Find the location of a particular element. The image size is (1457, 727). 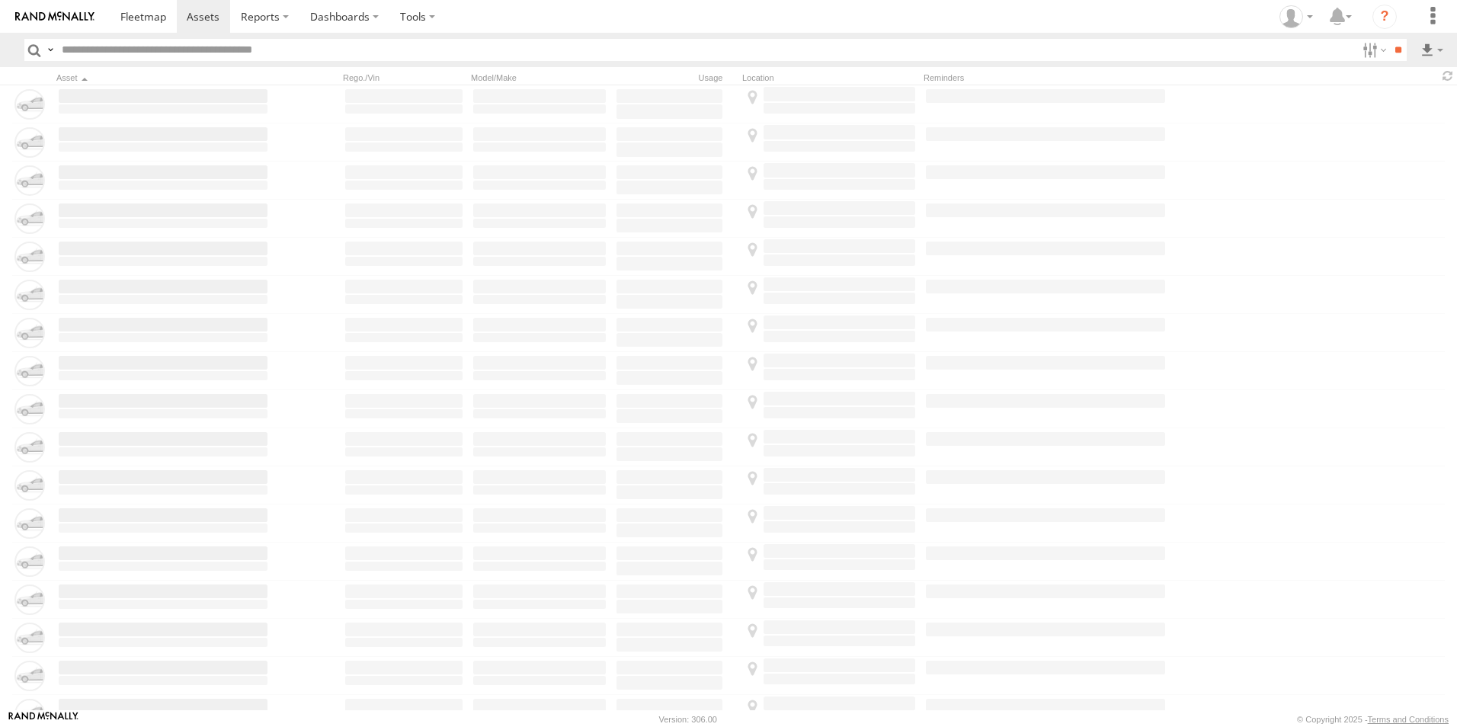

label: Search Filter Options is located at coordinates (1373, 50).